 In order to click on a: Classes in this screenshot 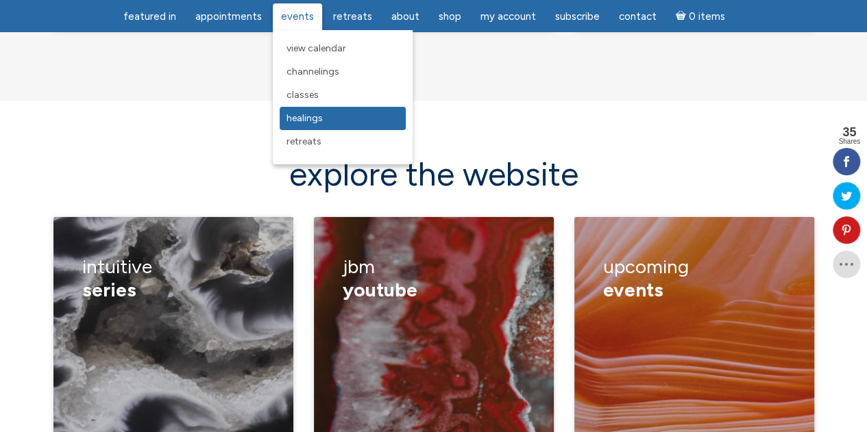, I will do `click(343, 95)`.